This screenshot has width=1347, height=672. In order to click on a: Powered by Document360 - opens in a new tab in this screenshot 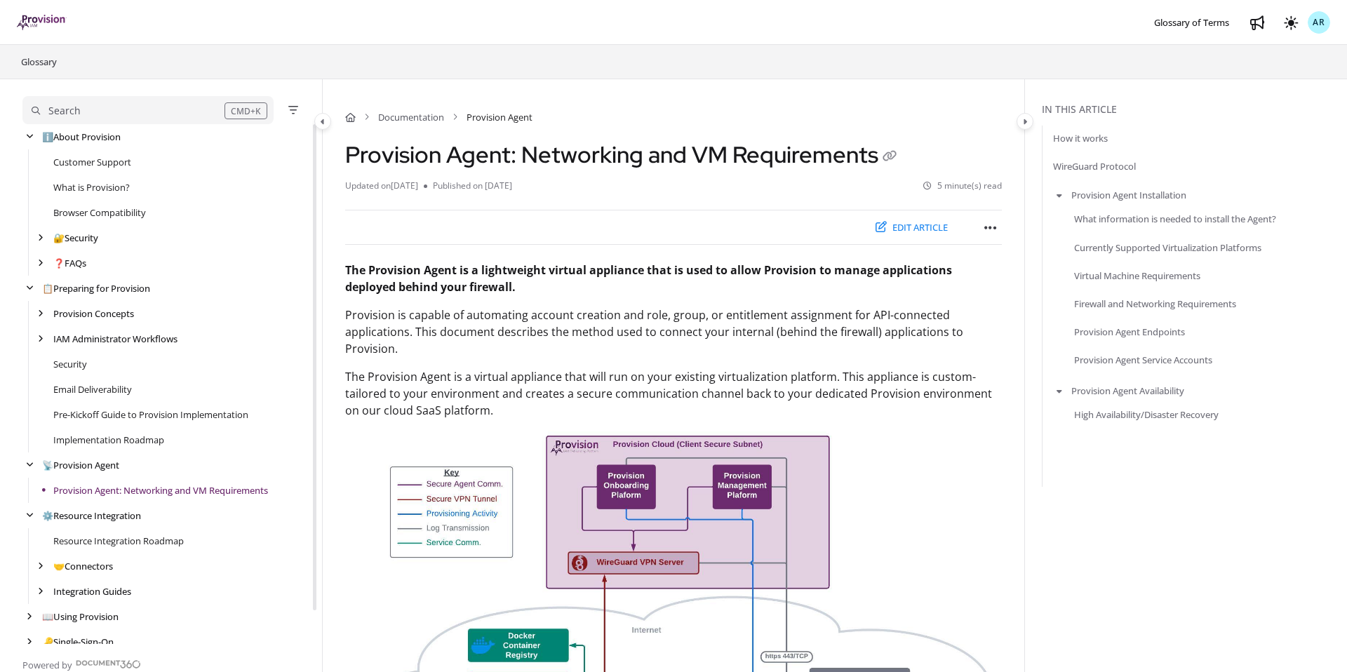, I will do `click(81, 664)`.